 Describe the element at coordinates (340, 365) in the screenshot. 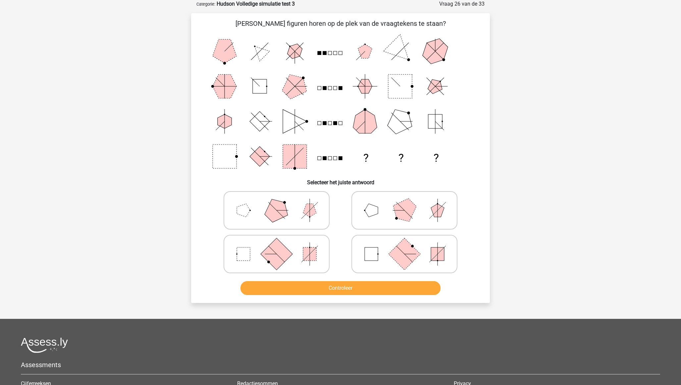

I see `h5: Assessments` at that location.